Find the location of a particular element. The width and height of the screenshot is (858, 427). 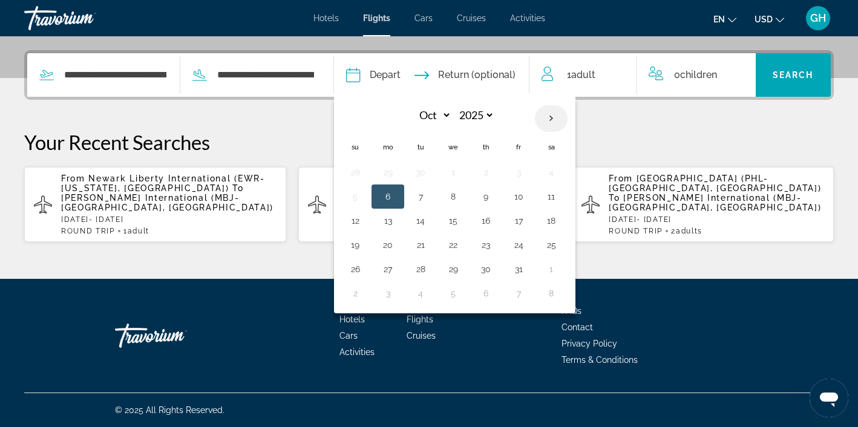

span: 0 is located at coordinates (696, 75).